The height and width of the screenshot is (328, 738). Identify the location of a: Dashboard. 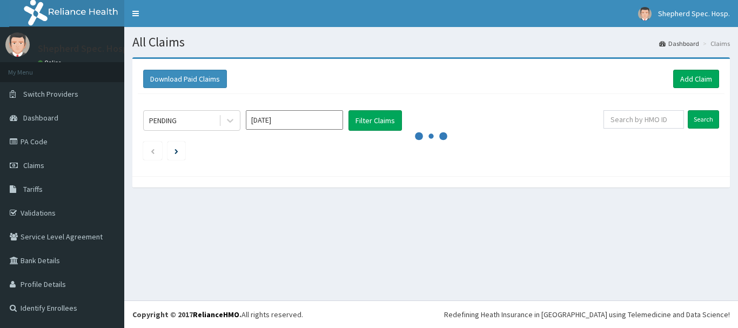
(679, 43).